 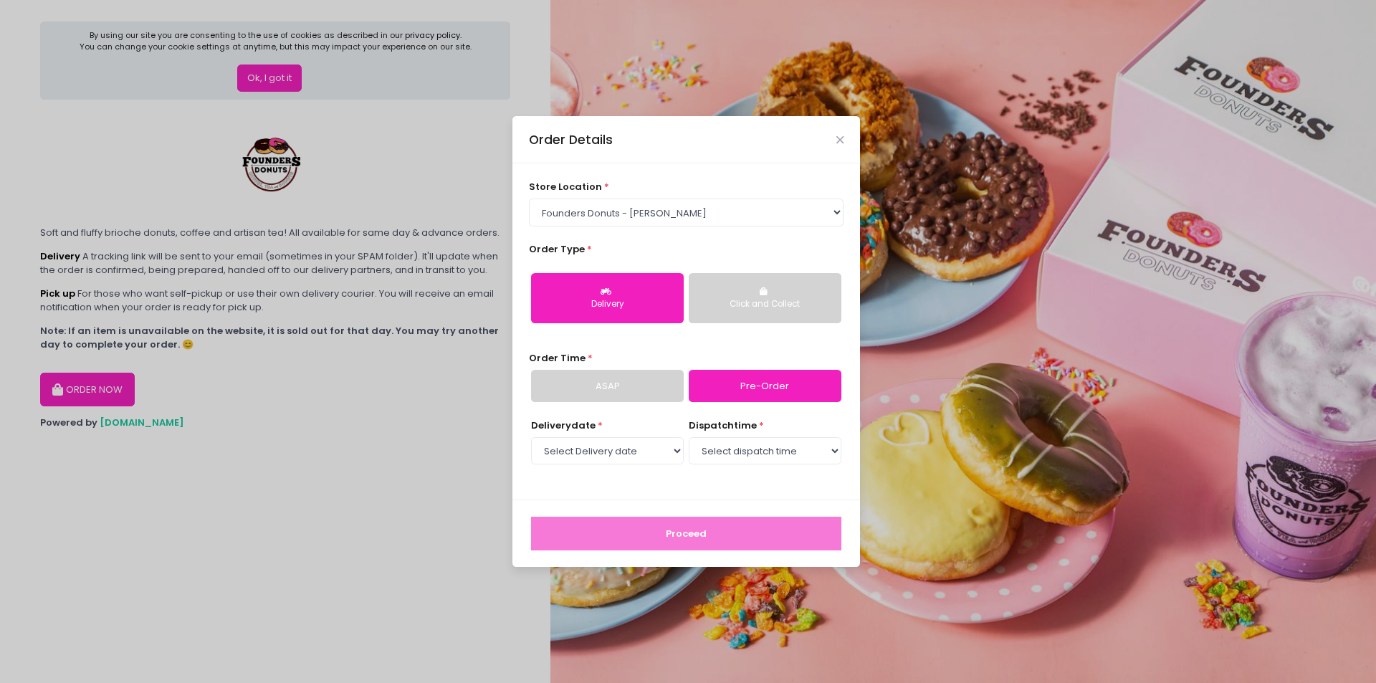 What do you see at coordinates (765, 386) in the screenshot?
I see `a: Pre-Order` at bounding box center [765, 386].